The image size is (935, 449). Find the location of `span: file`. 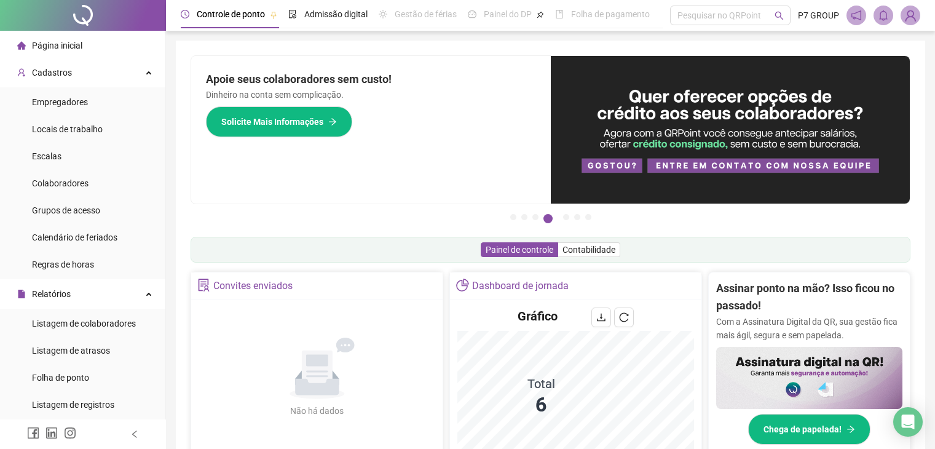

span: file is located at coordinates (22, 294).